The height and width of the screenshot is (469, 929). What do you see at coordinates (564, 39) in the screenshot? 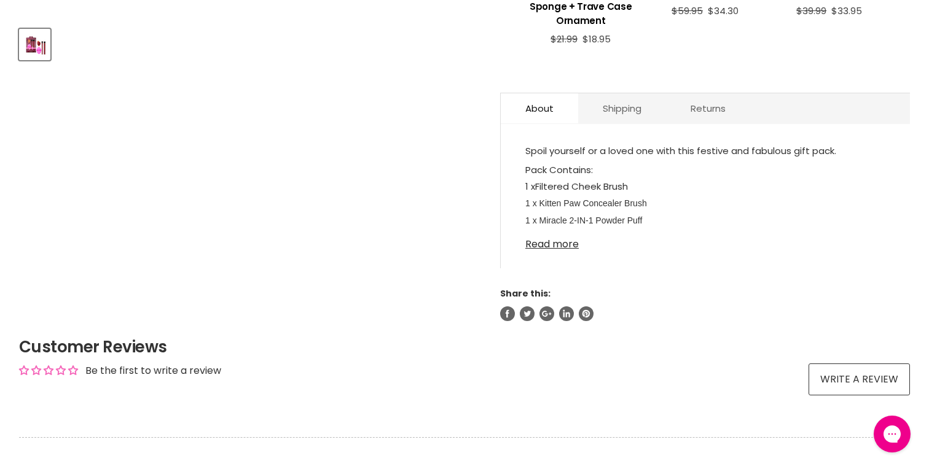
I see `span: $21.99` at bounding box center [564, 39].